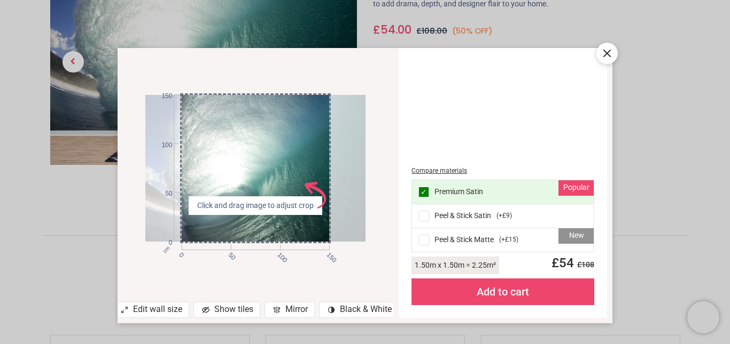  What do you see at coordinates (358, 310) in the screenshot?
I see `div: Black & White` at bounding box center [358, 310].